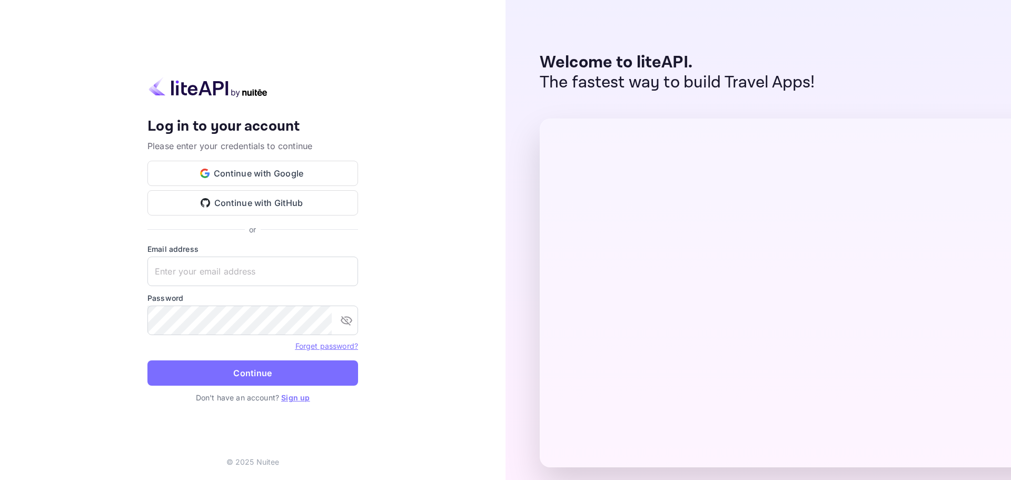 This screenshot has width=1011, height=480. I want to click on img: liteapi, so click(208, 87).